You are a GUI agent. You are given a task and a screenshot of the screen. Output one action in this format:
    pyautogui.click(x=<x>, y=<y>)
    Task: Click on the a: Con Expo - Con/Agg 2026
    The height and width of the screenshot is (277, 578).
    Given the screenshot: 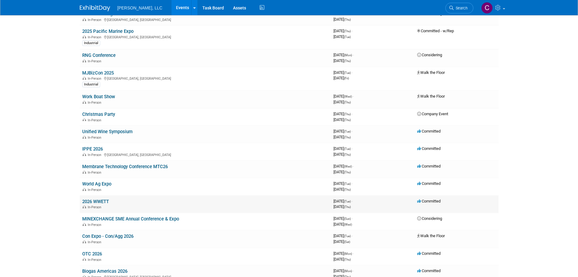 What is the action you would take?
    pyautogui.click(x=108, y=236)
    